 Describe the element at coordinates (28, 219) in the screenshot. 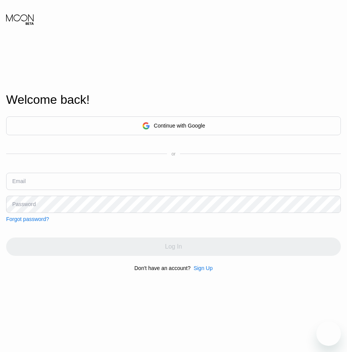

I see `div: Forgot password?` at that location.